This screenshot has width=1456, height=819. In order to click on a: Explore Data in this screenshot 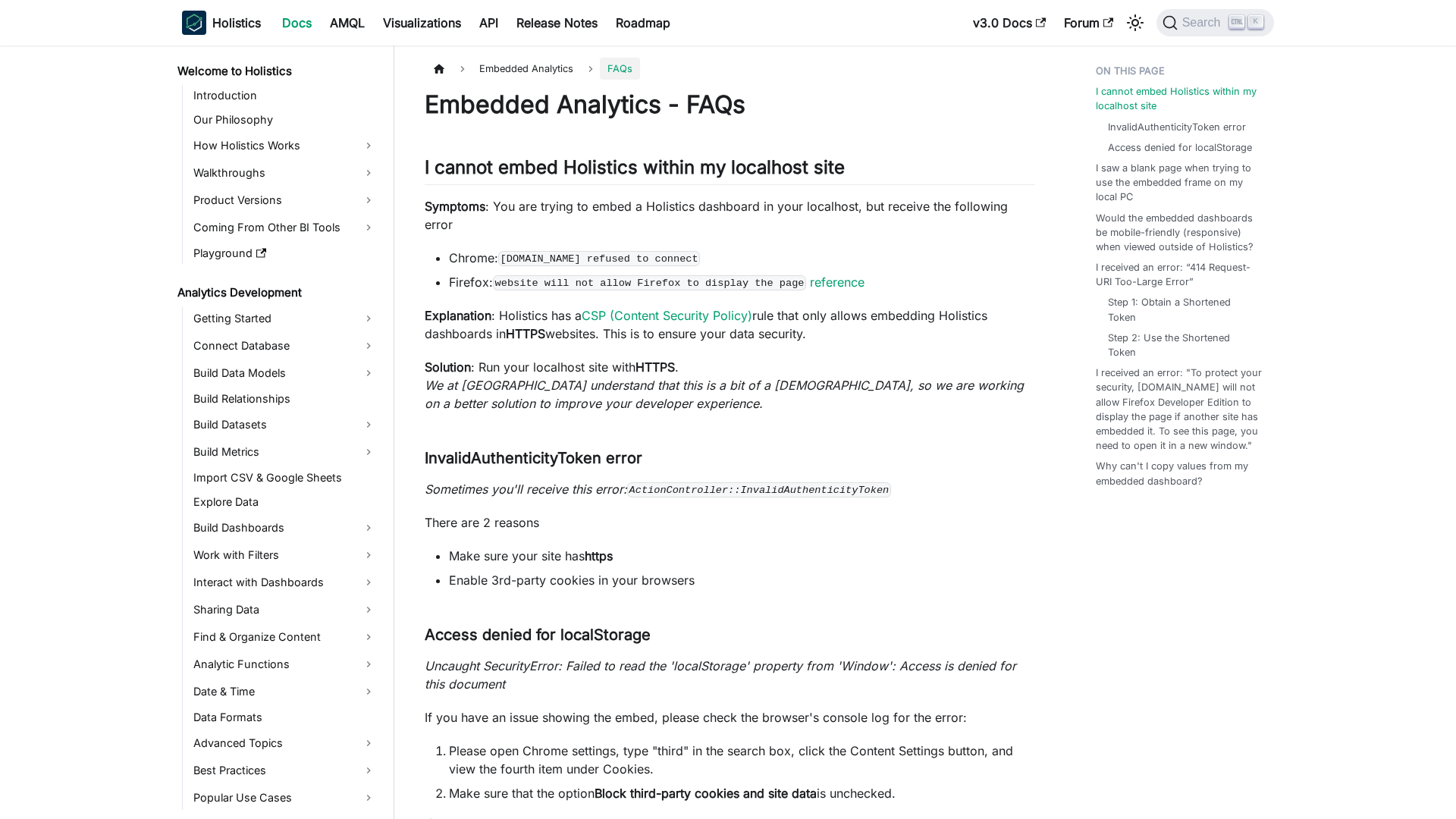, I will do `click(284, 502)`.